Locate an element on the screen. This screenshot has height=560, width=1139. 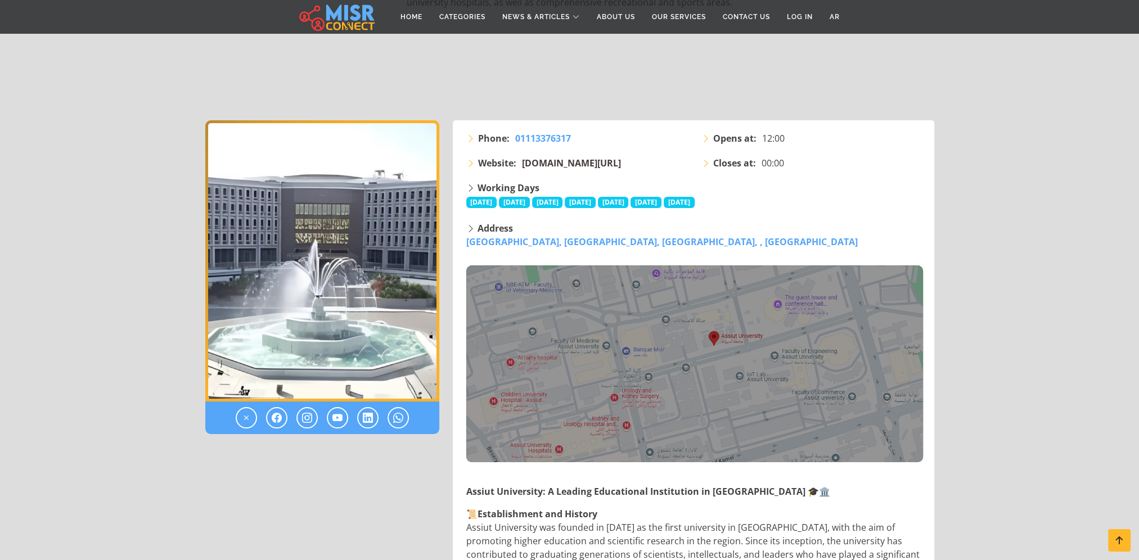
a: Log in is located at coordinates (800, 17).